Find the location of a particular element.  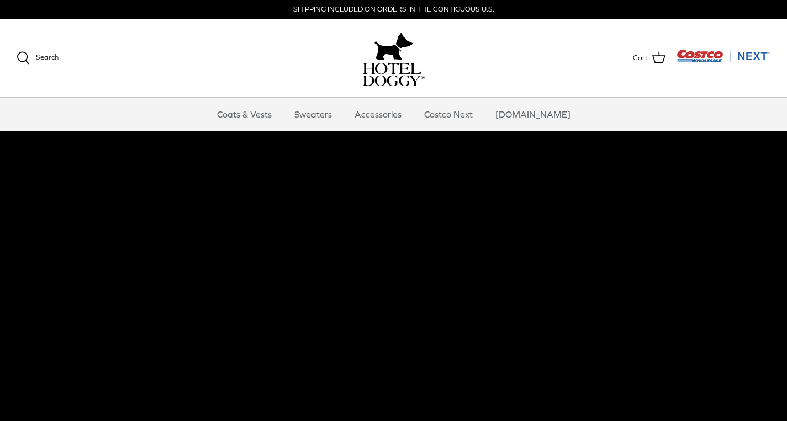

a: Sweaters is located at coordinates (313, 114).